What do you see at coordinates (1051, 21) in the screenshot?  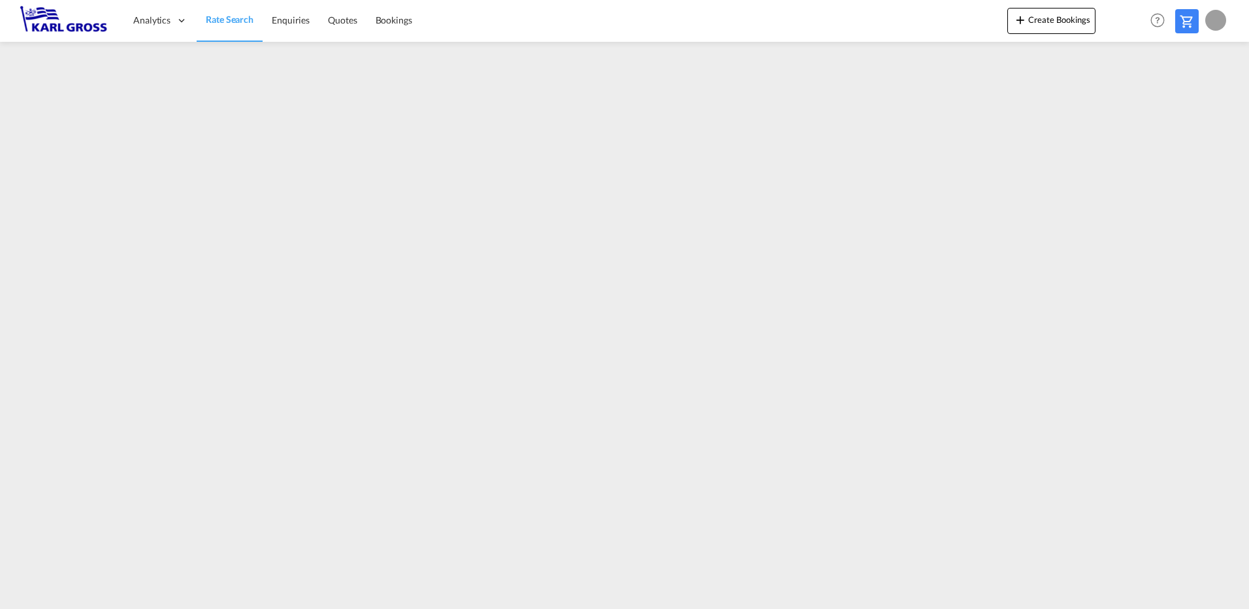 I see `button: icon-plus 400-fgCreate Bookings` at bounding box center [1051, 21].